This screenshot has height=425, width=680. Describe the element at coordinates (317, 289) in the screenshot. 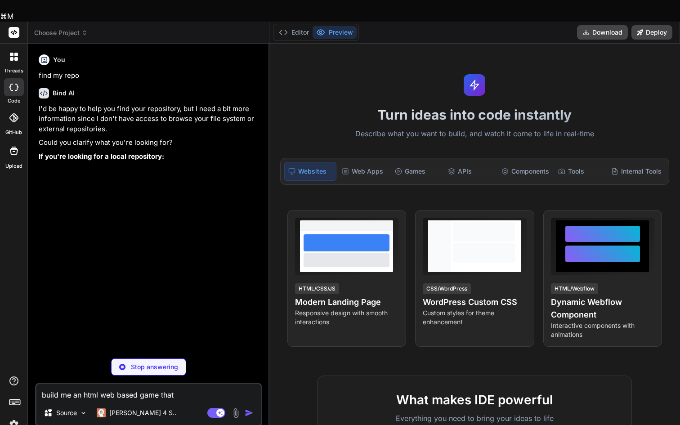

I see `div: HTML/CSS/JS` at that location.